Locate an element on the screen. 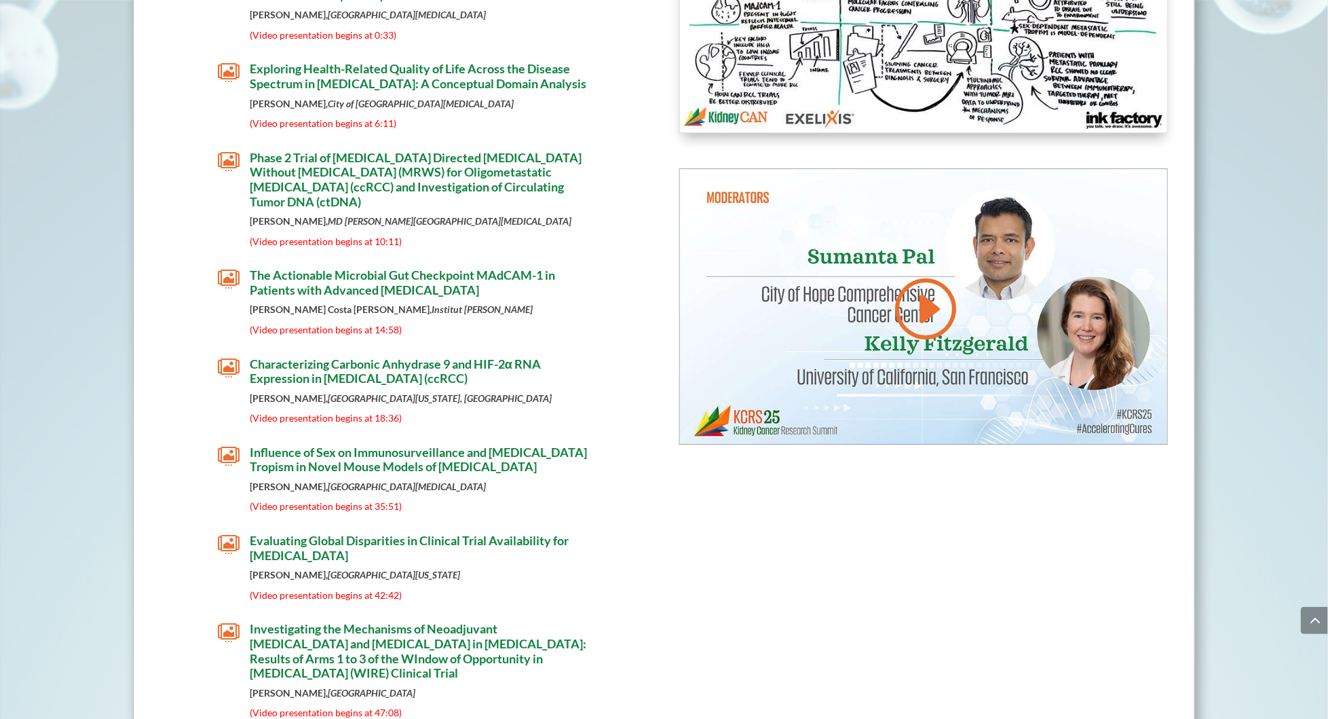 Image resolution: width=1328 pixels, height=719 pixels. span: (Video presentation begins at 6:11) is located at coordinates (323, 123).